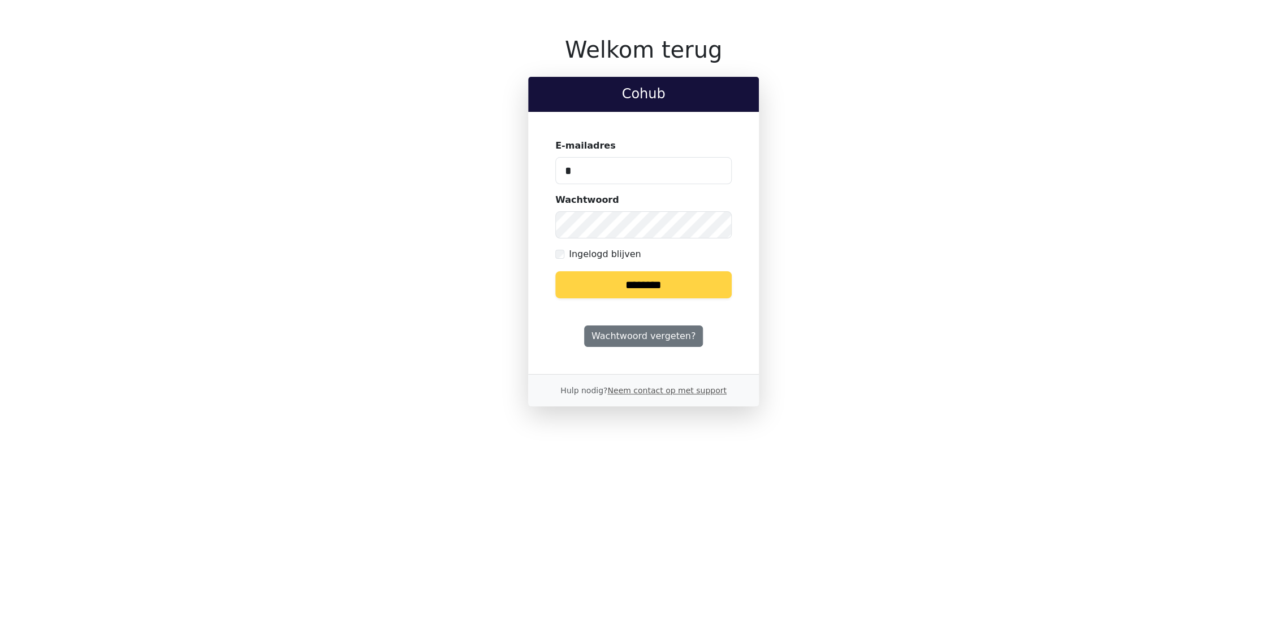  What do you see at coordinates (667, 391) in the screenshot?
I see `a: Neem contact op met support` at bounding box center [667, 391].